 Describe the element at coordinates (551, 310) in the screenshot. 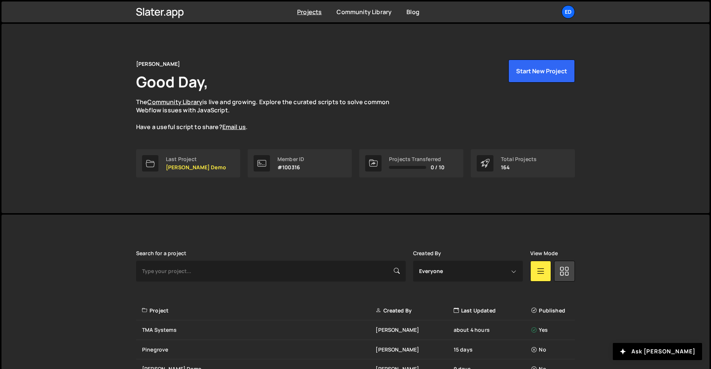

I see `div: Published` at that location.